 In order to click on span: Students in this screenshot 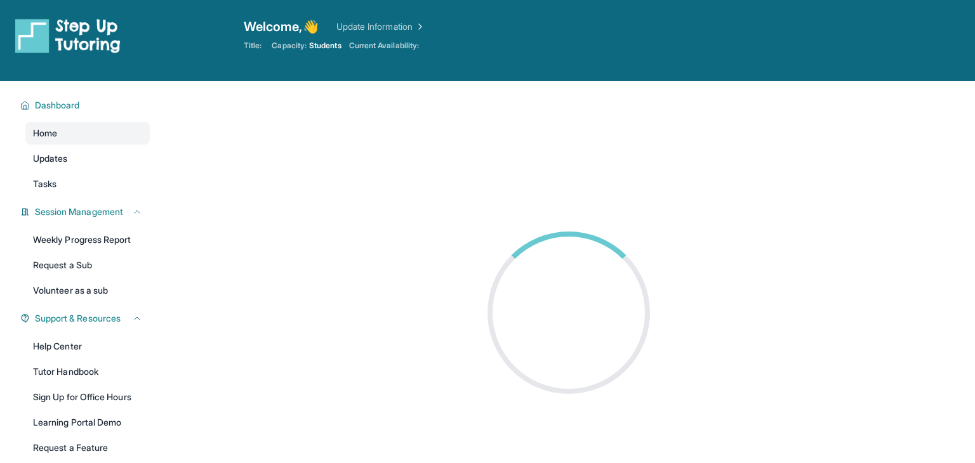, I will do `click(325, 46)`.